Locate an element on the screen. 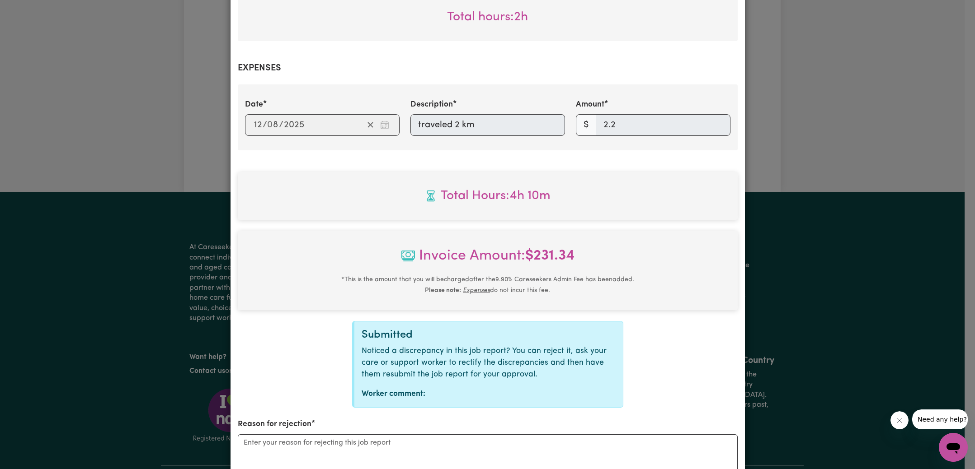 Image resolution: width=975 pixels, height=469 pixels. button: Clear date is located at coordinates (370, 125).